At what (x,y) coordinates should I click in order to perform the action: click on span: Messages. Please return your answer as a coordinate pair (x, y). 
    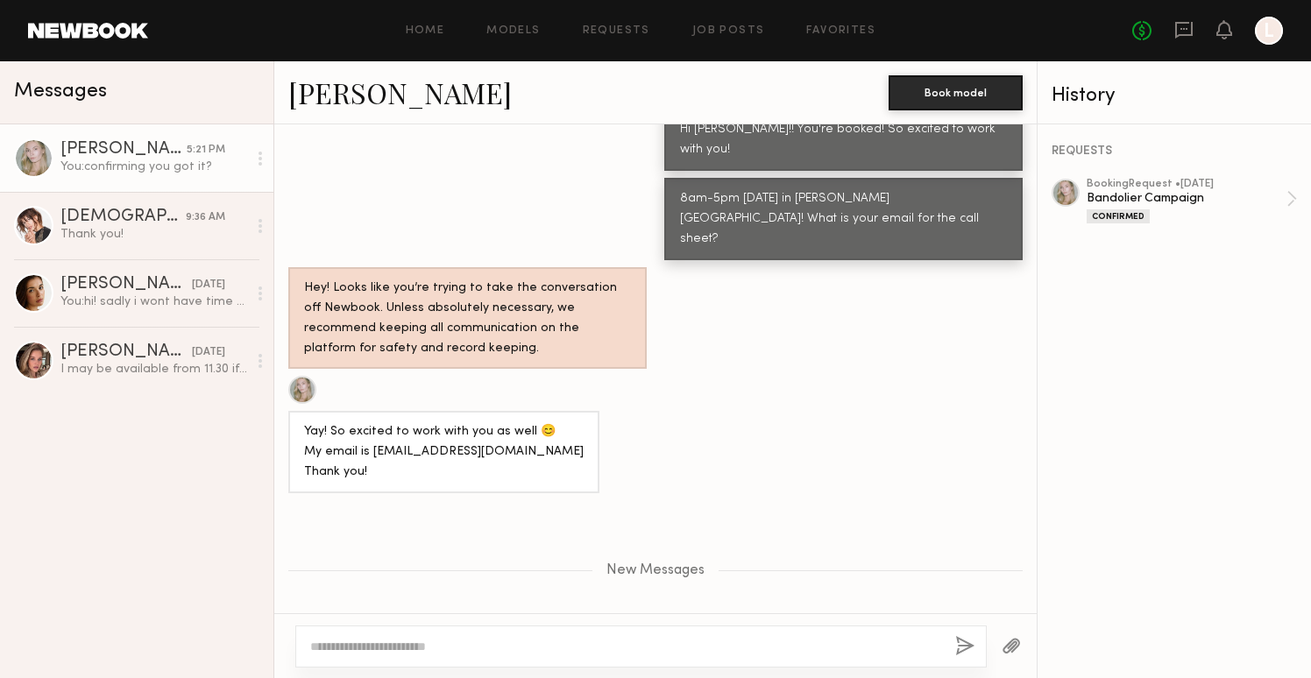
    Looking at the image, I should click on (60, 91).